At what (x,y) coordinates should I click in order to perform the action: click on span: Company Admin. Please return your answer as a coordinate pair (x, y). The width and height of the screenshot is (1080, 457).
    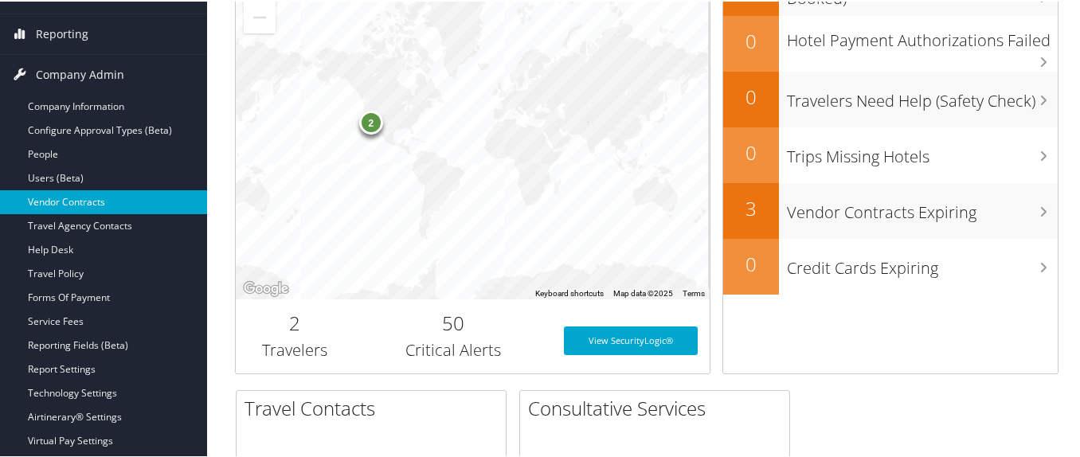
    Looking at the image, I should click on (80, 73).